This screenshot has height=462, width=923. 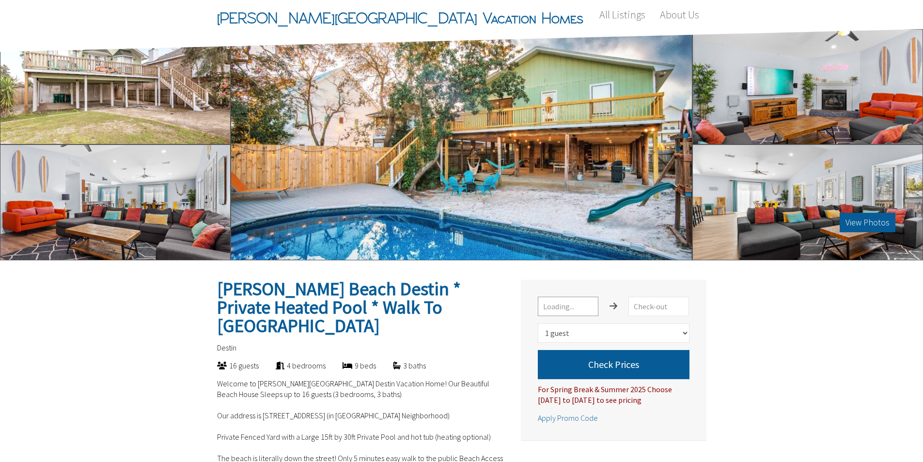 What do you see at coordinates (613, 364) in the screenshot?
I see `button: Check Prices` at bounding box center [613, 364].